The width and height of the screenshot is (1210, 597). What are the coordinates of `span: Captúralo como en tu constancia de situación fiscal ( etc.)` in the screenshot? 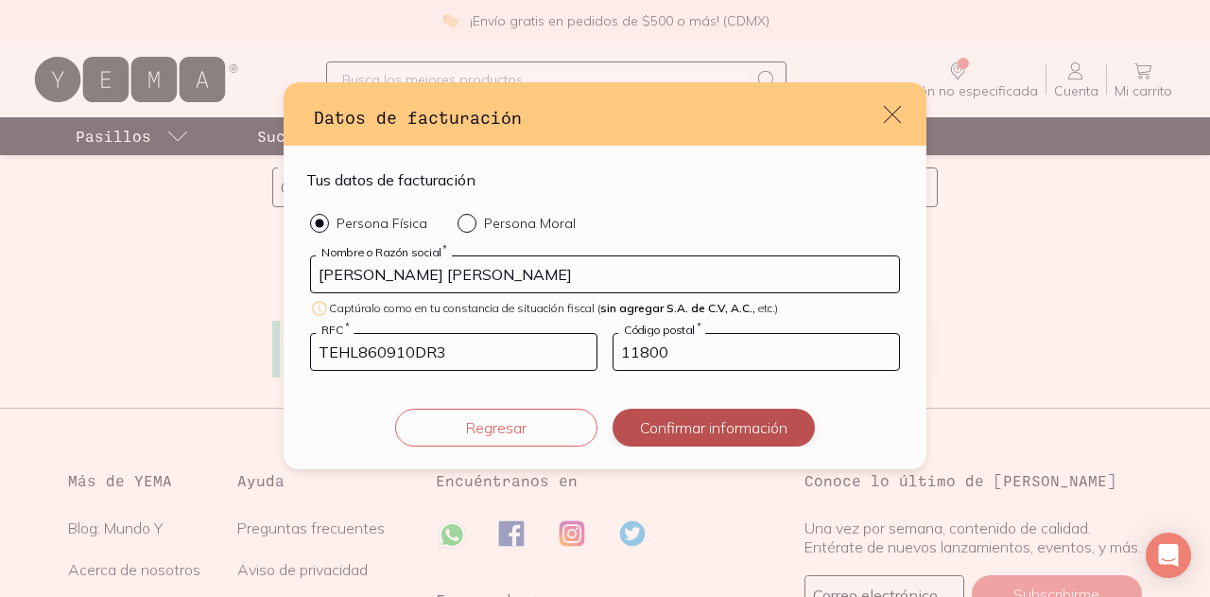 It's located at (553, 307).